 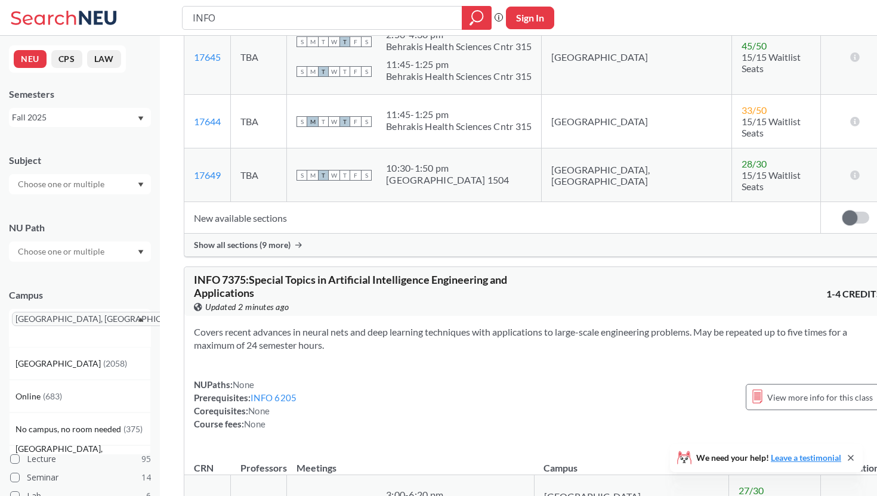 I want to click on span: 14, so click(x=146, y=478).